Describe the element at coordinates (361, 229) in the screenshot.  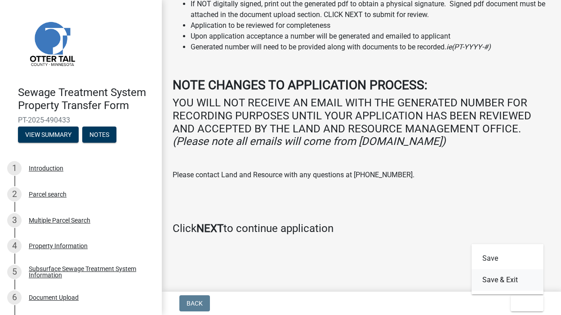
I see `h4: Click to continue application` at that location.